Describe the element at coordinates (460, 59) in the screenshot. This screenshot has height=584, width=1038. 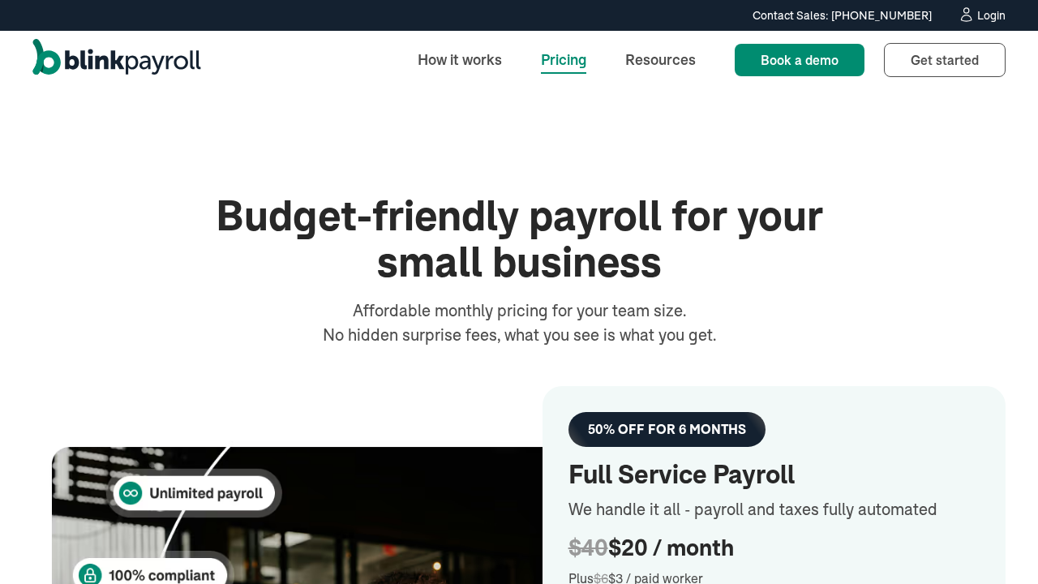
I see `a: How it works` at that location.